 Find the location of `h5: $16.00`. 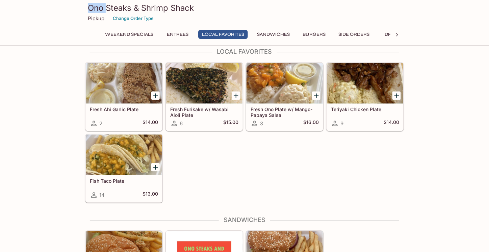

h5: $16.00 is located at coordinates (311, 124).